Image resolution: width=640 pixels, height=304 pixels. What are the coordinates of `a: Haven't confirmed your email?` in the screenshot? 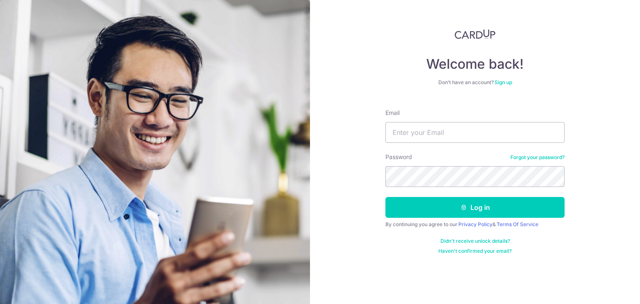 It's located at (475, 251).